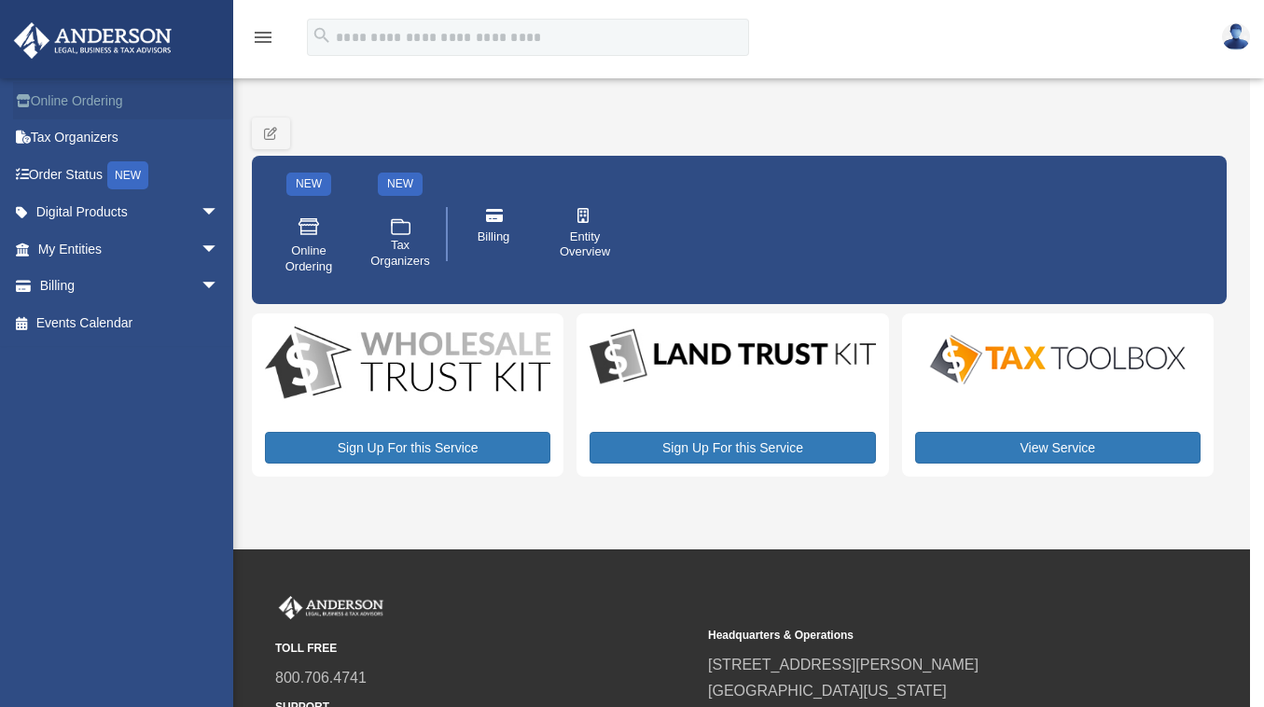 The height and width of the screenshot is (707, 1264). Describe the element at coordinates (494, 234) in the screenshot. I see `a: Billing` at that location.